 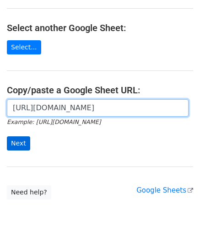 I want to click on a: Google Sheets, so click(x=164, y=190).